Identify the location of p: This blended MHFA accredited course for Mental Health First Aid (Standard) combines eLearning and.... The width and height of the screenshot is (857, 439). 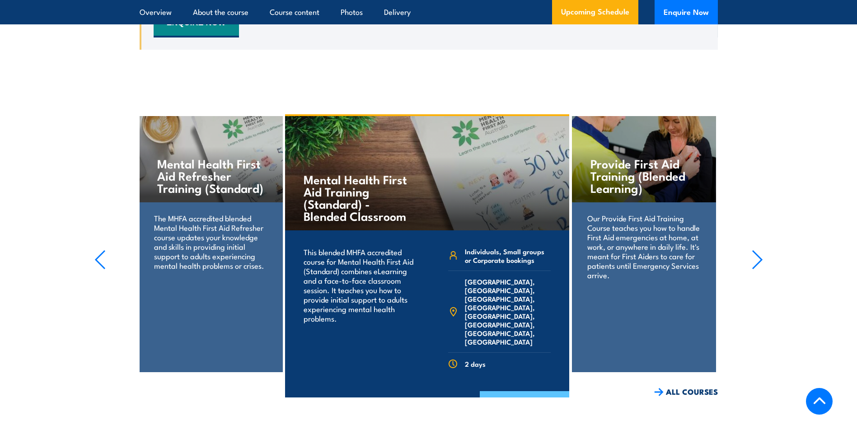
(359, 285).